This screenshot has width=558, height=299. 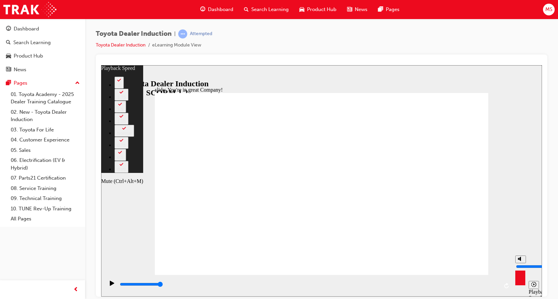 I want to click on span: up-icon, so click(x=77, y=83).